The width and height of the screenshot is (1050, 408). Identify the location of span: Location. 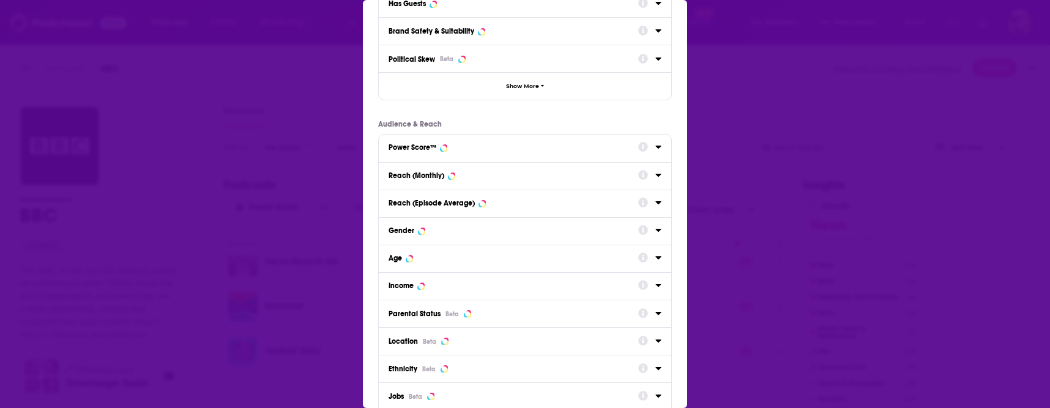
(403, 341).